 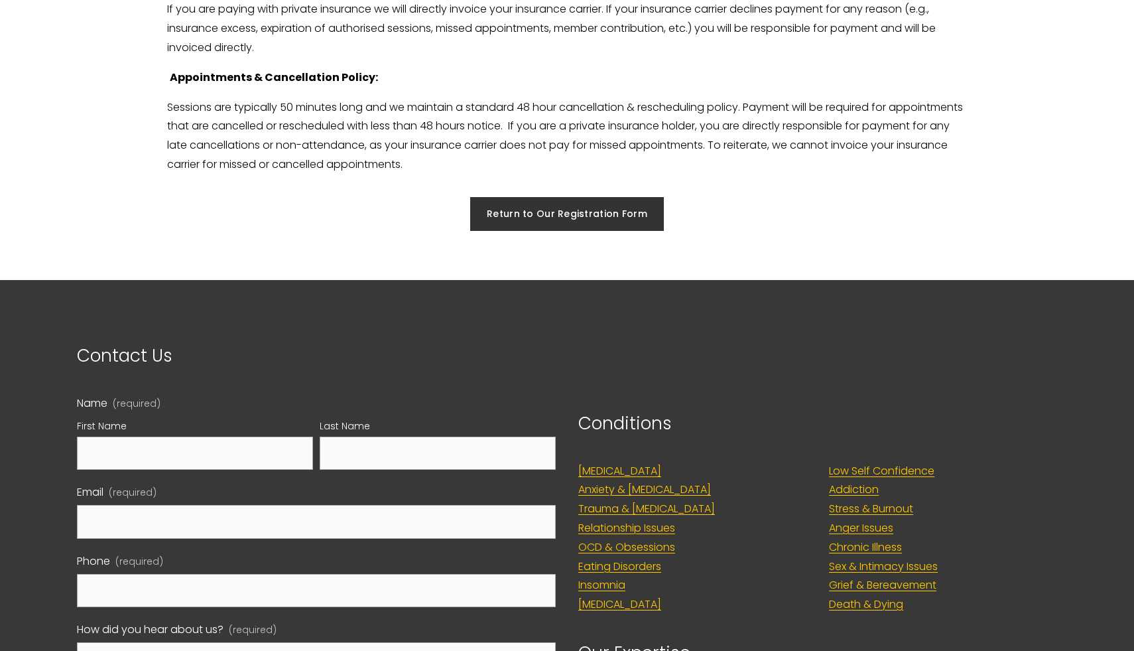 What do you see at coordinates (93, 561) in the screenshot?
I see `span: Phone` at bounding box center [93, 561].